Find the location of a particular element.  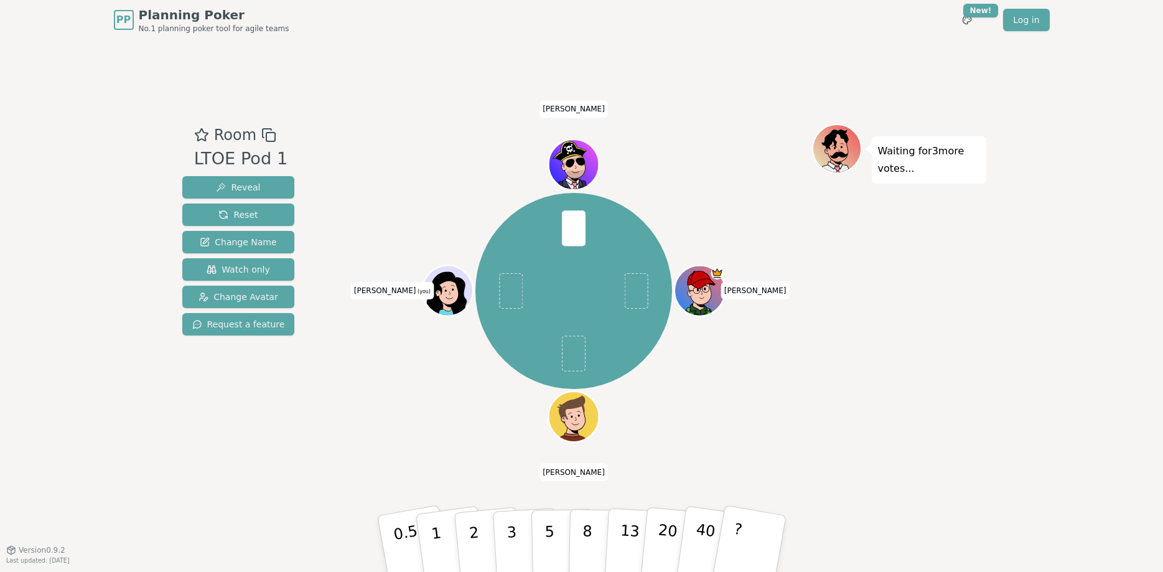

a: PPPlanning PokerNo.1 planning poker tool for agile teams is located at coordinates (202, 20).